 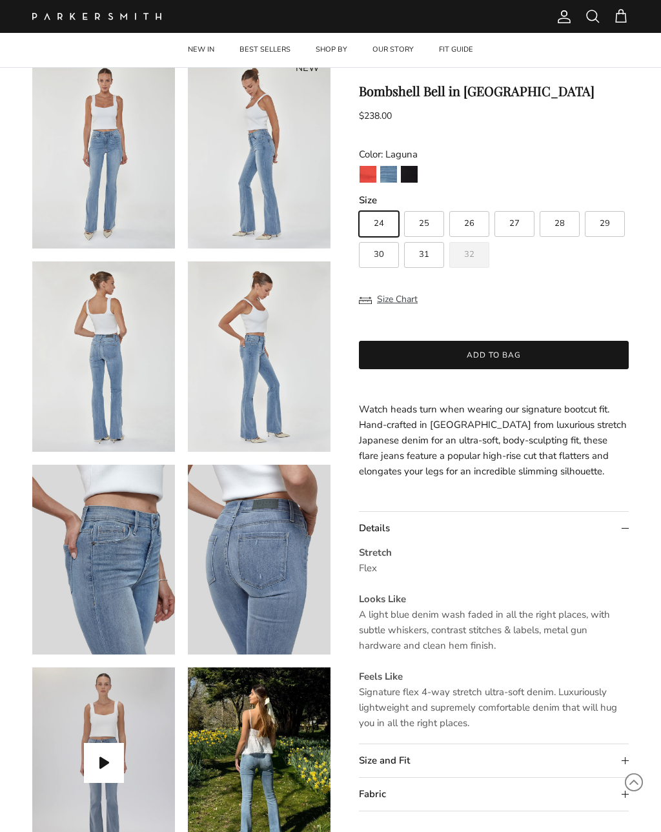 What do you see at coordinates (469, 254) in the screenshot?
I see `span: 32` at bounding box center [469, 254].